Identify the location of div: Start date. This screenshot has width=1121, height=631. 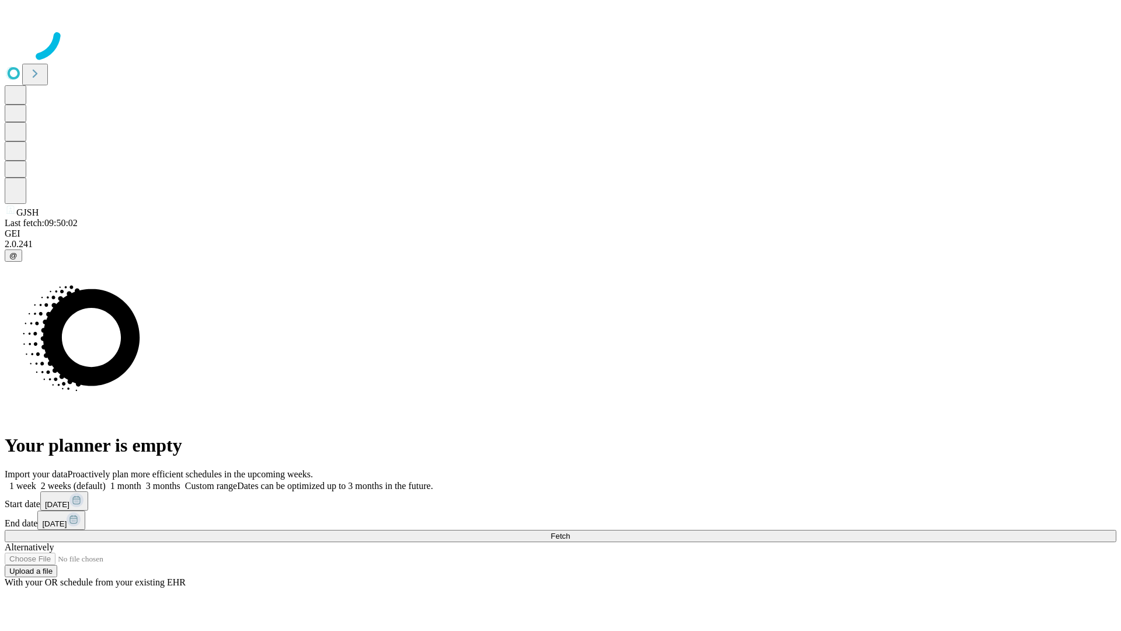
(561, 500).